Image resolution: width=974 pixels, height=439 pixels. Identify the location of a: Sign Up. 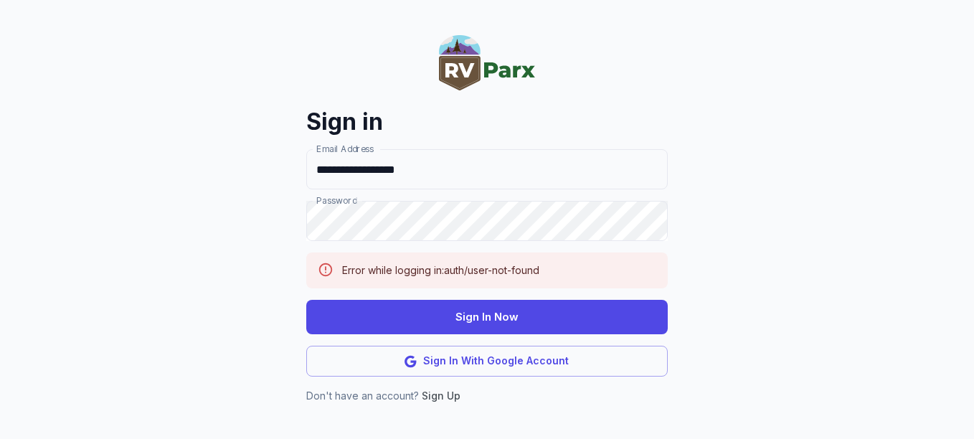
(441, 395).